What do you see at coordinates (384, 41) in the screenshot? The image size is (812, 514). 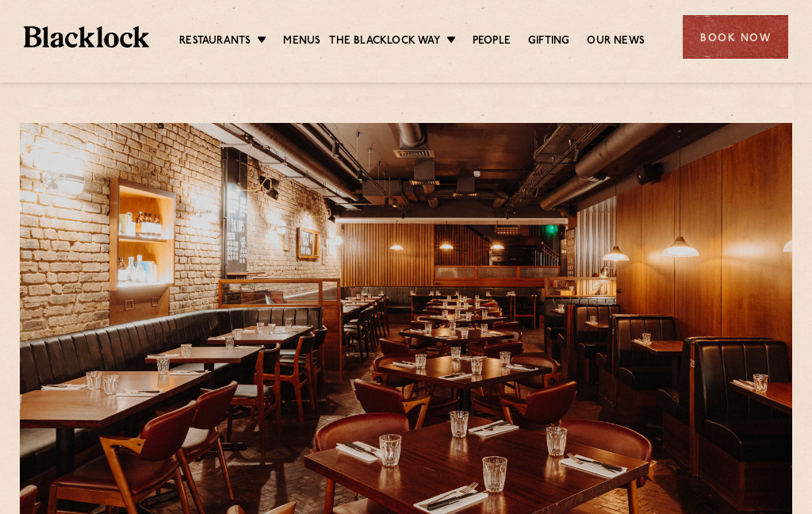 I see `a: The Blacklock Way` at bounding box center [384, 41].